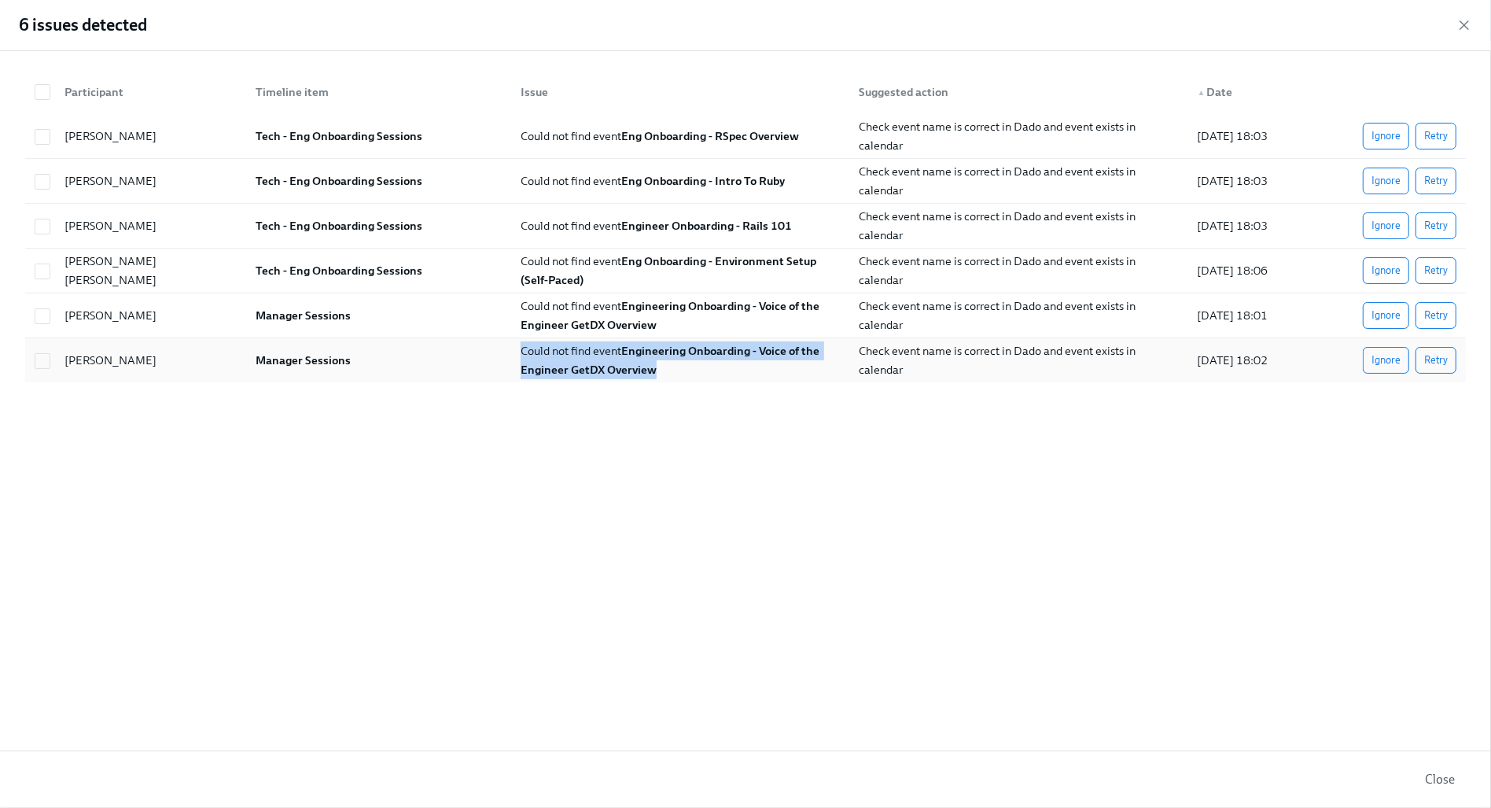 The width and height of the screenshot is (1491, 808). I want to click on div: Date, so click(1264, 92).